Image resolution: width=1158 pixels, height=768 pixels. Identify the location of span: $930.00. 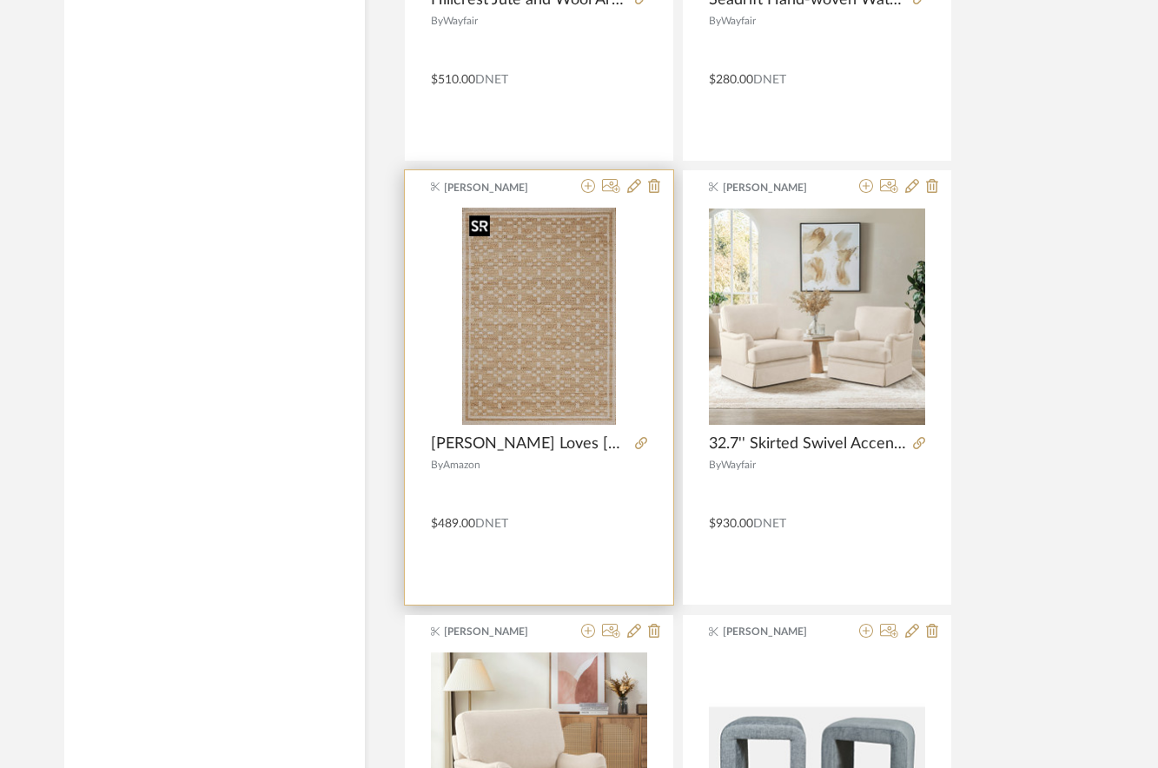
(730, 524).